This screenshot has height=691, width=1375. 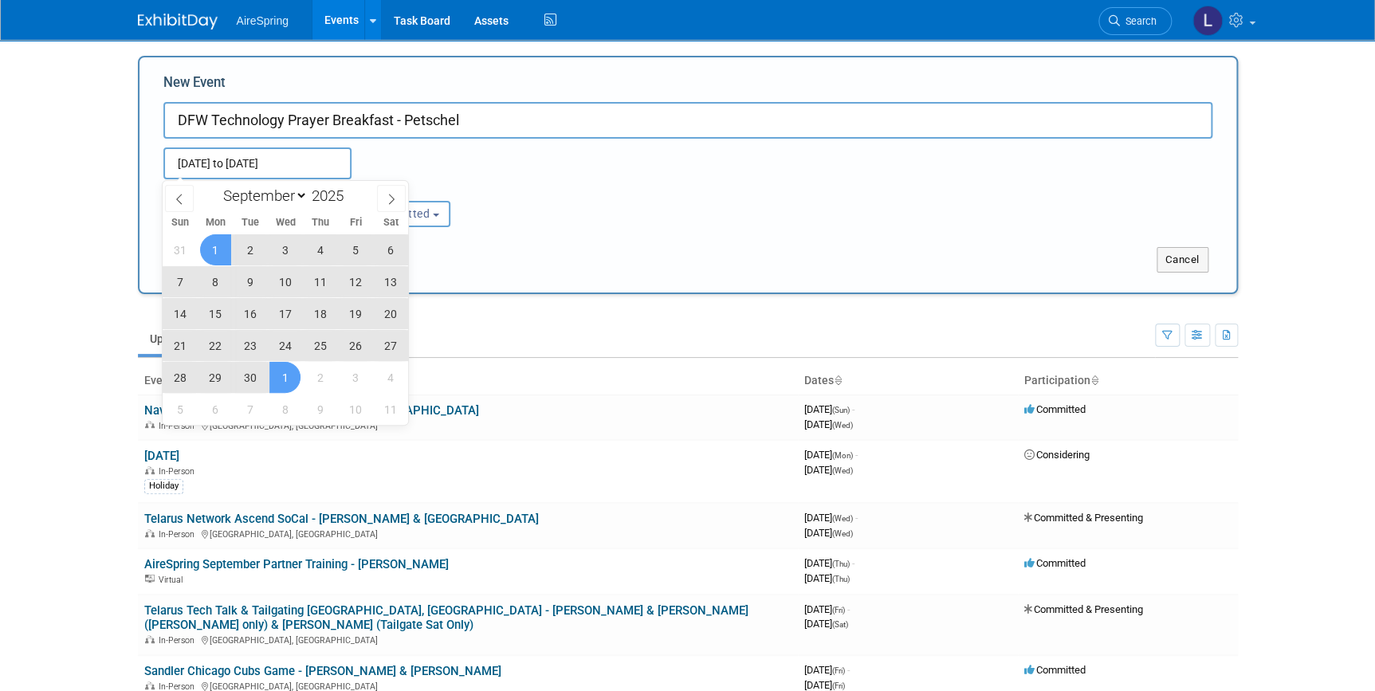 I want to click on span: September 24, 2025, so click(x=285, y=345).